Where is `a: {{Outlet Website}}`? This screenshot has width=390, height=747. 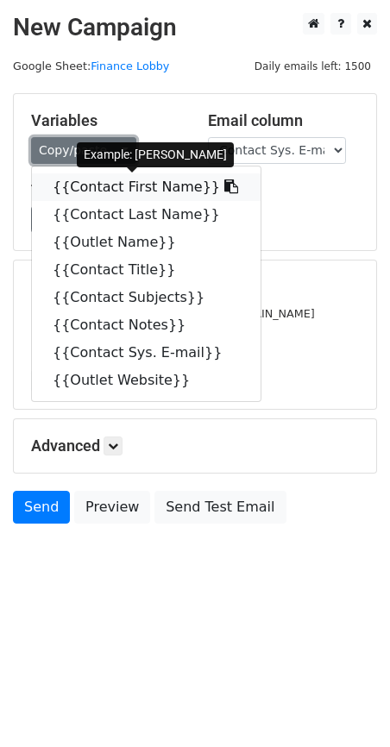 a: {{Outlet Website}} is located at coordinates (146, 381).